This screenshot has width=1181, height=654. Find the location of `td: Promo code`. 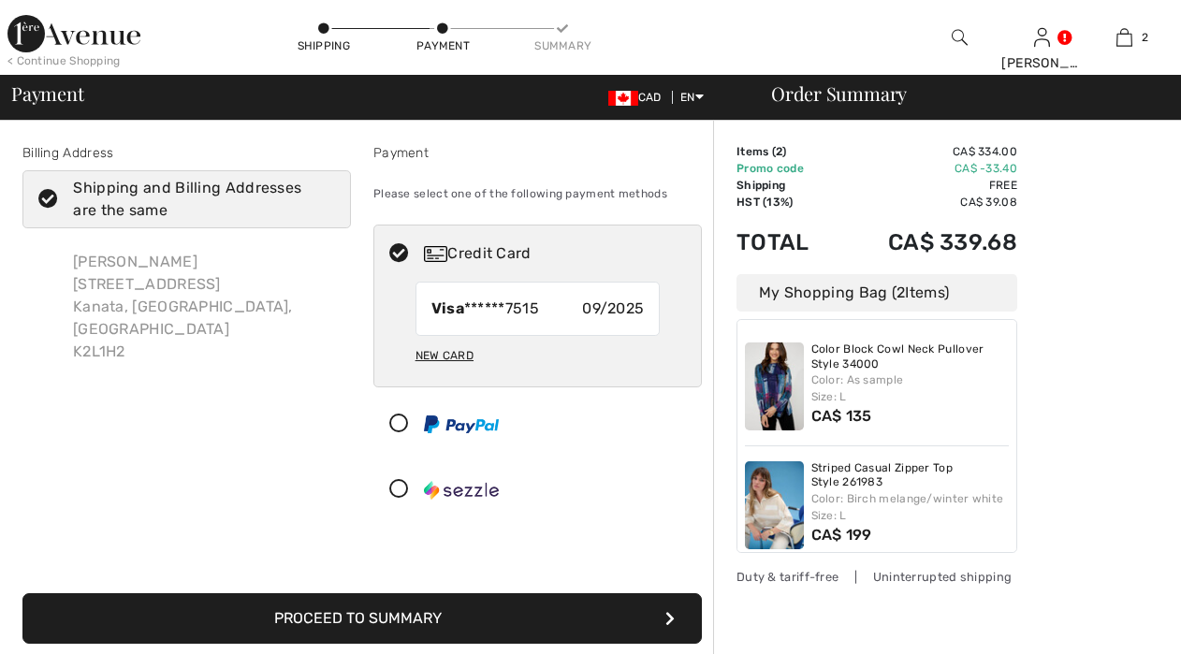

td: Promo code is located at coordinates (787, 168).